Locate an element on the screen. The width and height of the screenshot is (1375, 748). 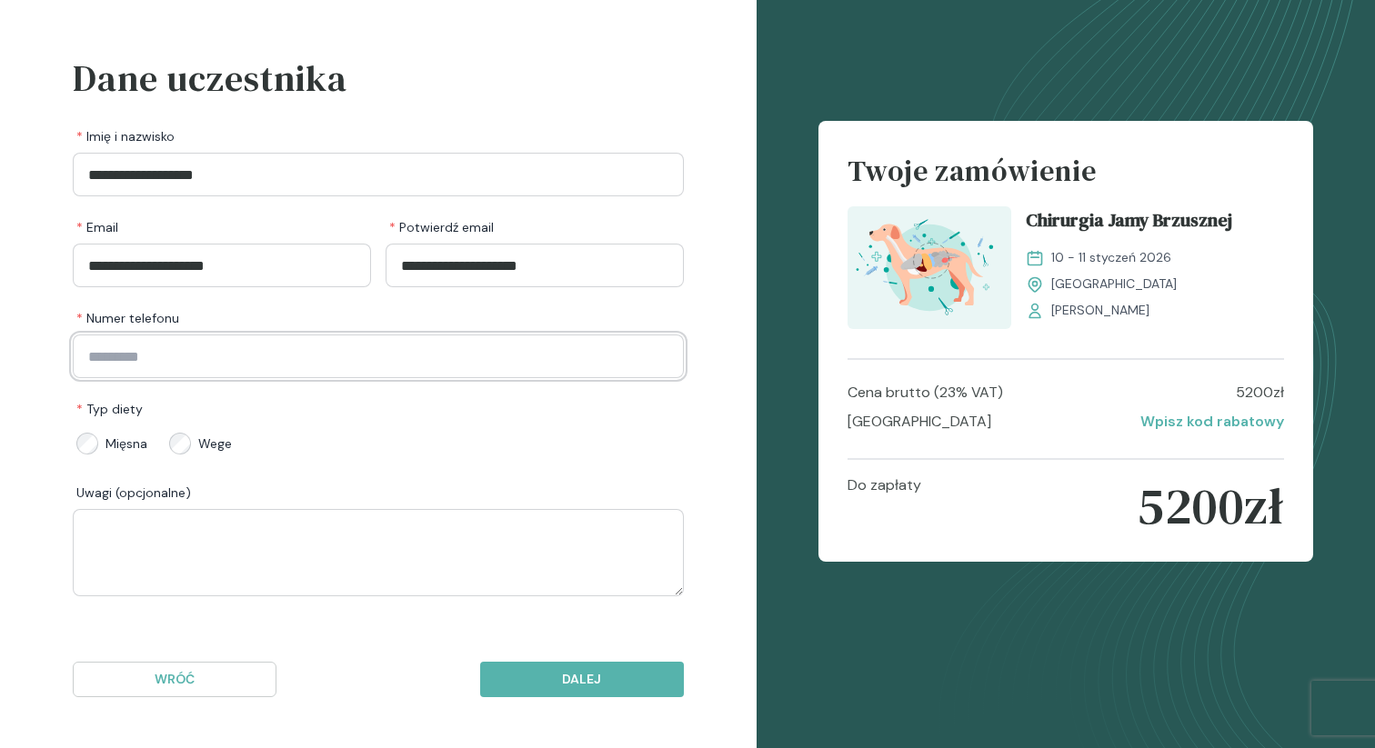
span: Potwierdź email is located at coordinates (441, 227).